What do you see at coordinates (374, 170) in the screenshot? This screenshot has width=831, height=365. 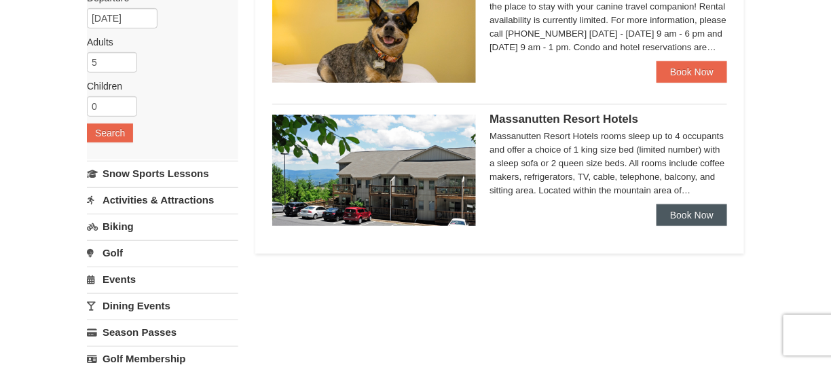 I see `img: 19219026-1-e3b4ac8e.jpg` at bounding box center [374, 170].